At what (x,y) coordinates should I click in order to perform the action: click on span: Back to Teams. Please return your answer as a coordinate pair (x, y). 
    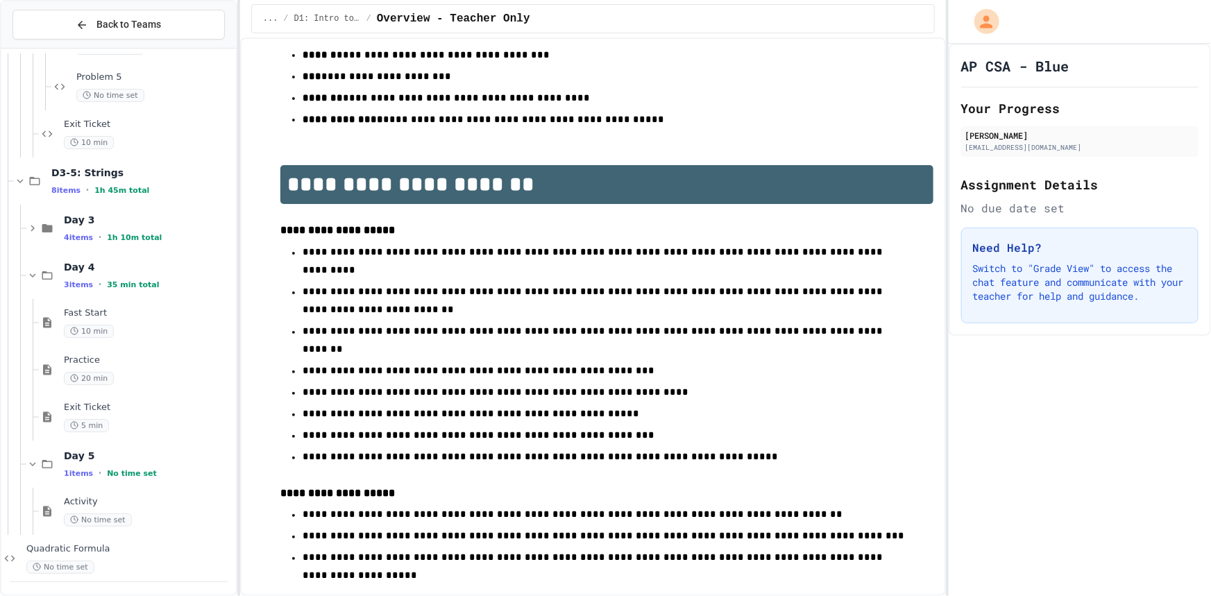
    Looking at the image, I should click on (128, 24).